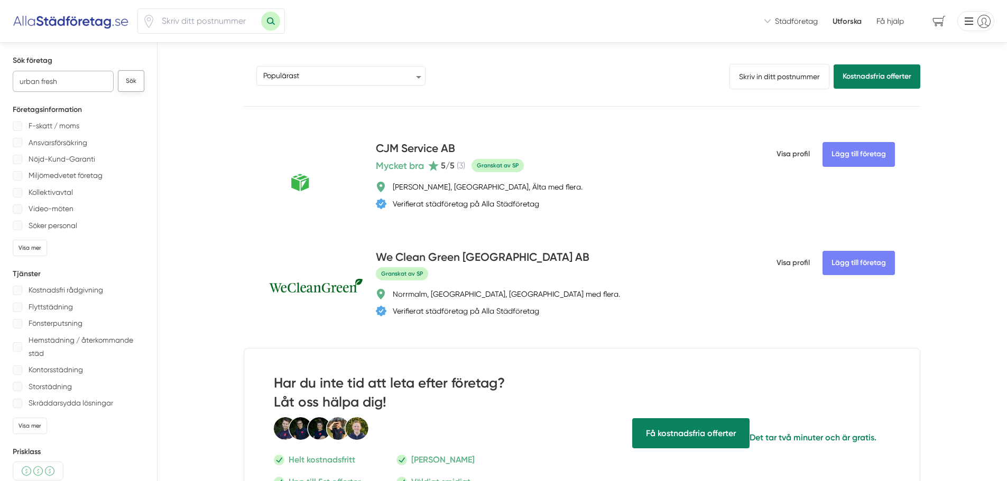  I want to click on p: Storstädning, so click(50, 387).